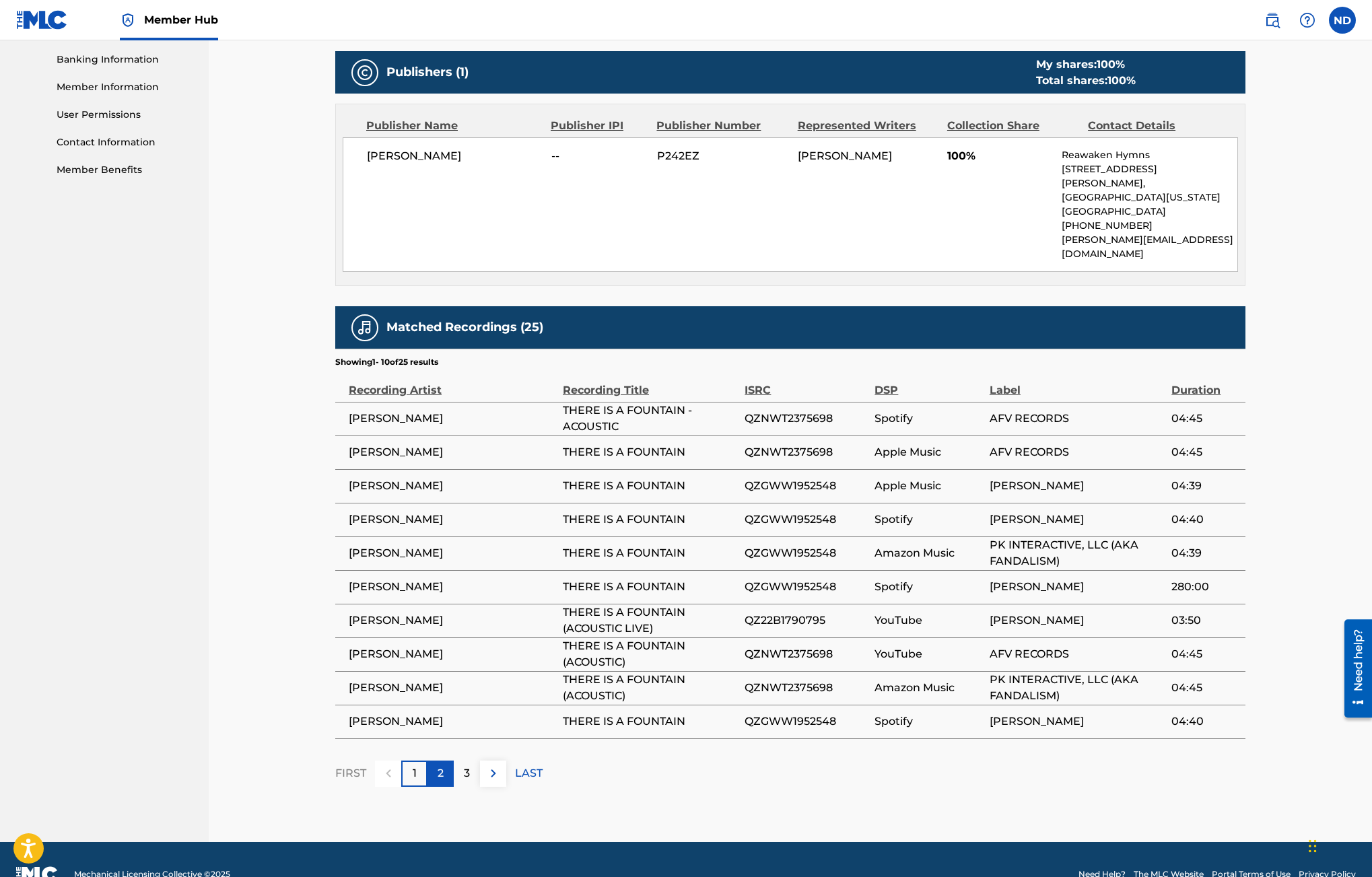 The width and height of the screenshot is (1372, 877). What do you see at coordinates (806, 383) in the screenshot?
I see `div: ISRC` at bounding box center [806, 383].